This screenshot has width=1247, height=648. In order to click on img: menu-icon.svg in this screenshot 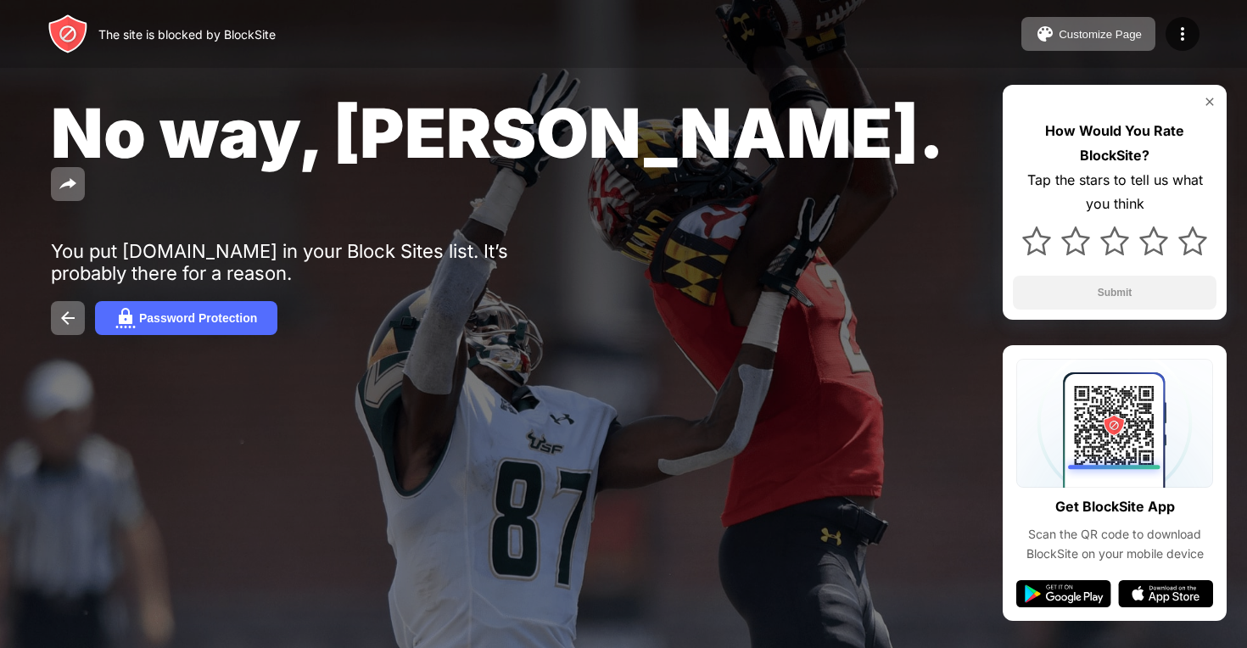, I will do `click(1183, 34)`.